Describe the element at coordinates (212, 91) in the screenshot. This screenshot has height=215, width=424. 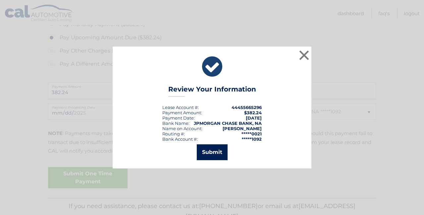
I see `h3: Review Your Information` at that location.